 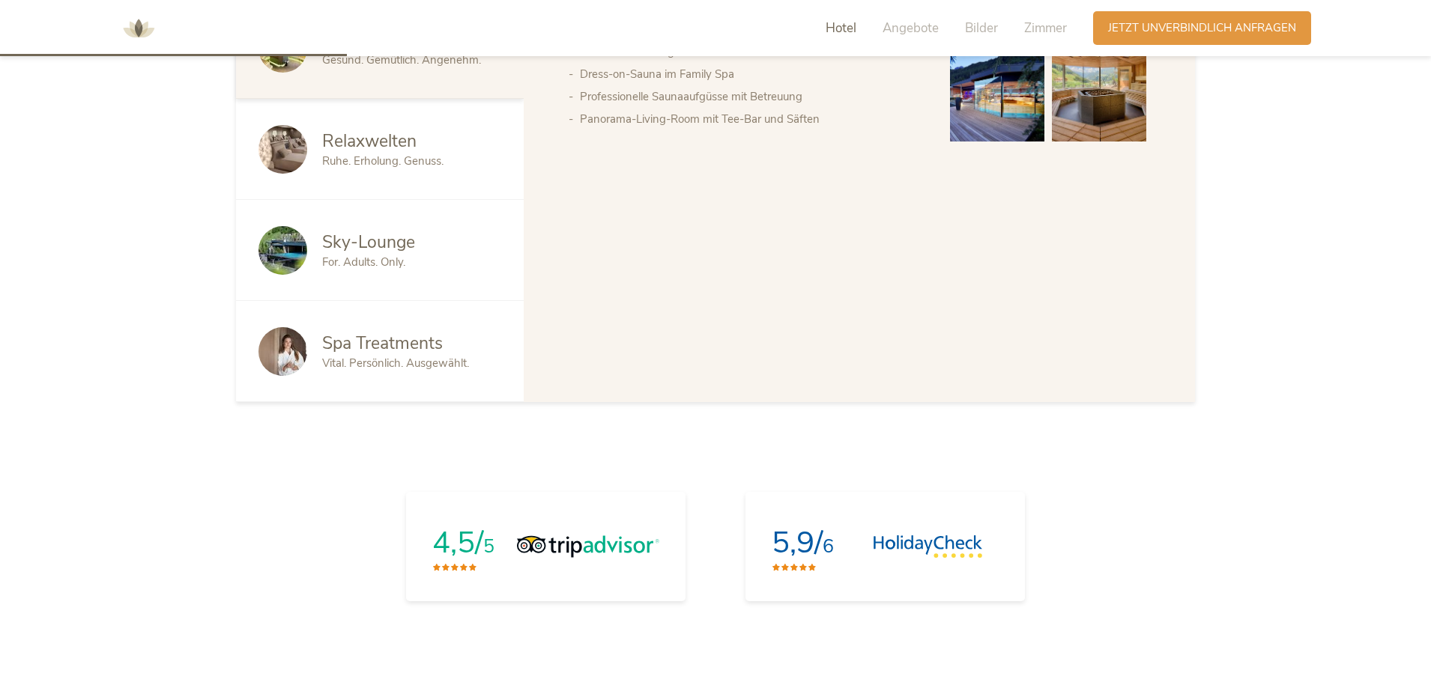 I want to click on span: Sky-Lounge, so click(x=369, y=242).